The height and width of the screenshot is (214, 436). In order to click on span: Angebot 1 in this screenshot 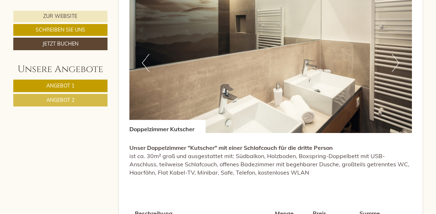, I will do `click(60, 86)`.